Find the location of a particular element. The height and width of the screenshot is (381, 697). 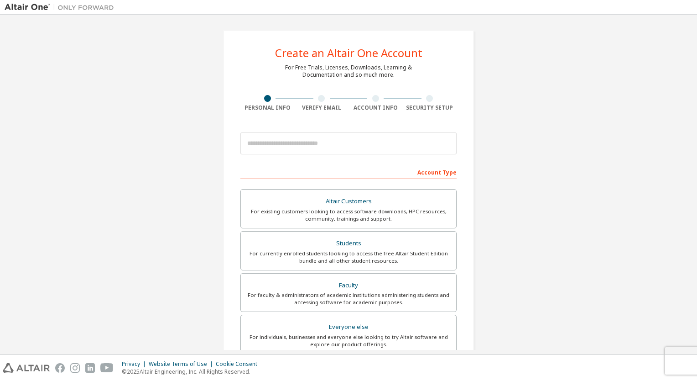

div: Students is located at coordinates (349, 243).